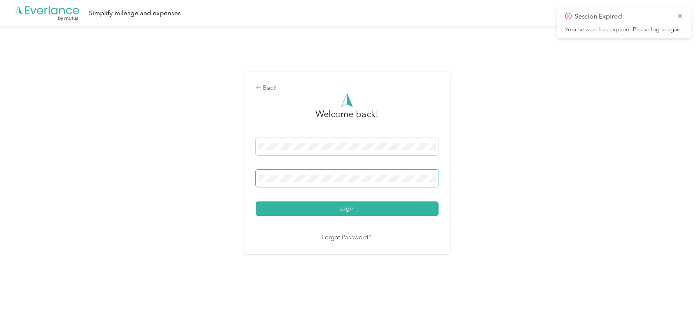  I want to click on h3: greeting, so click(347, 118).